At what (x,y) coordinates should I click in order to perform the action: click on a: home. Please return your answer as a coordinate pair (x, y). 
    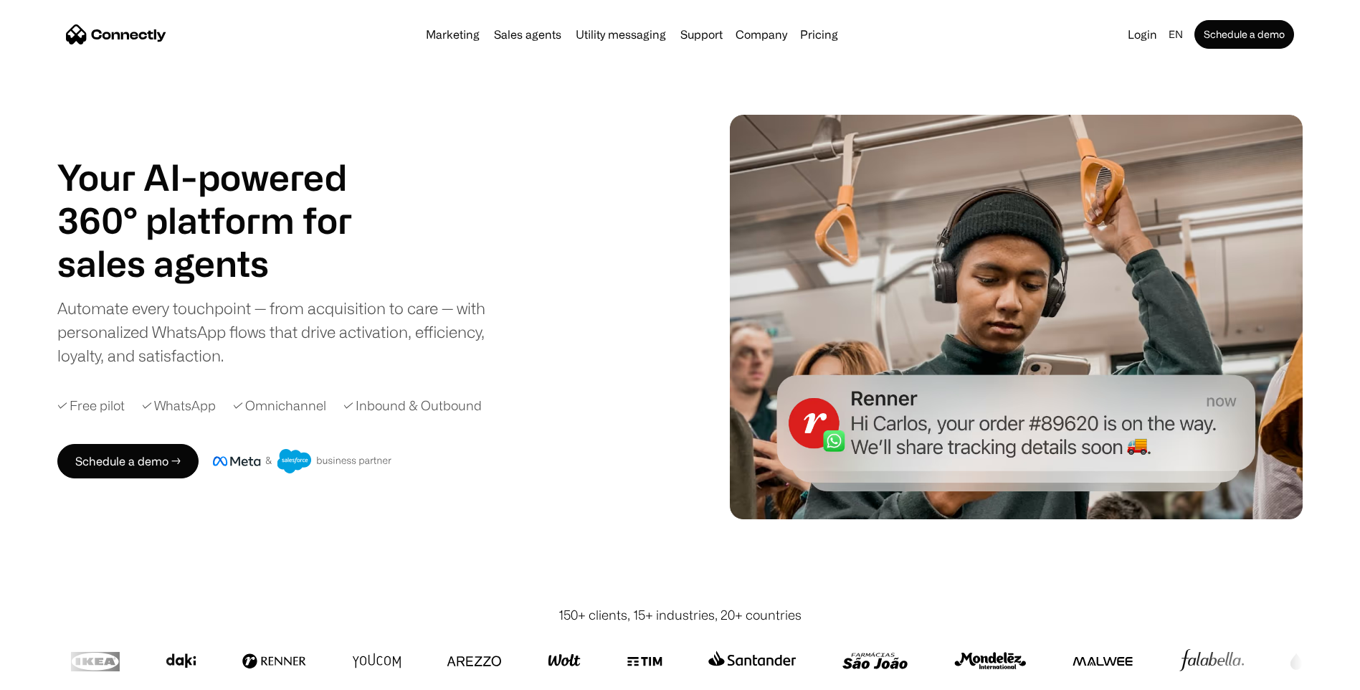
    Looking at the image, I should click on (116, 34).